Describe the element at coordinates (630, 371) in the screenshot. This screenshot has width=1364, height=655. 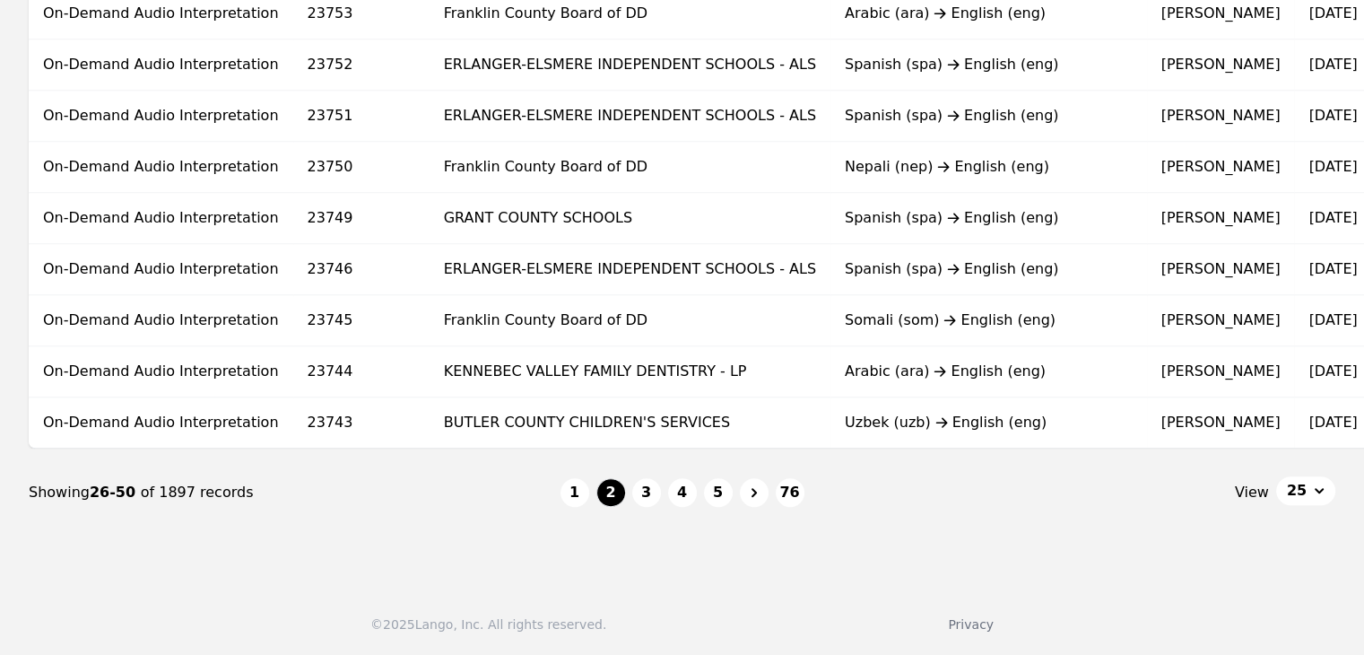
I see `td: KENNEBEC VALLEY FAMILY DENTISTRY - LP` at that location.